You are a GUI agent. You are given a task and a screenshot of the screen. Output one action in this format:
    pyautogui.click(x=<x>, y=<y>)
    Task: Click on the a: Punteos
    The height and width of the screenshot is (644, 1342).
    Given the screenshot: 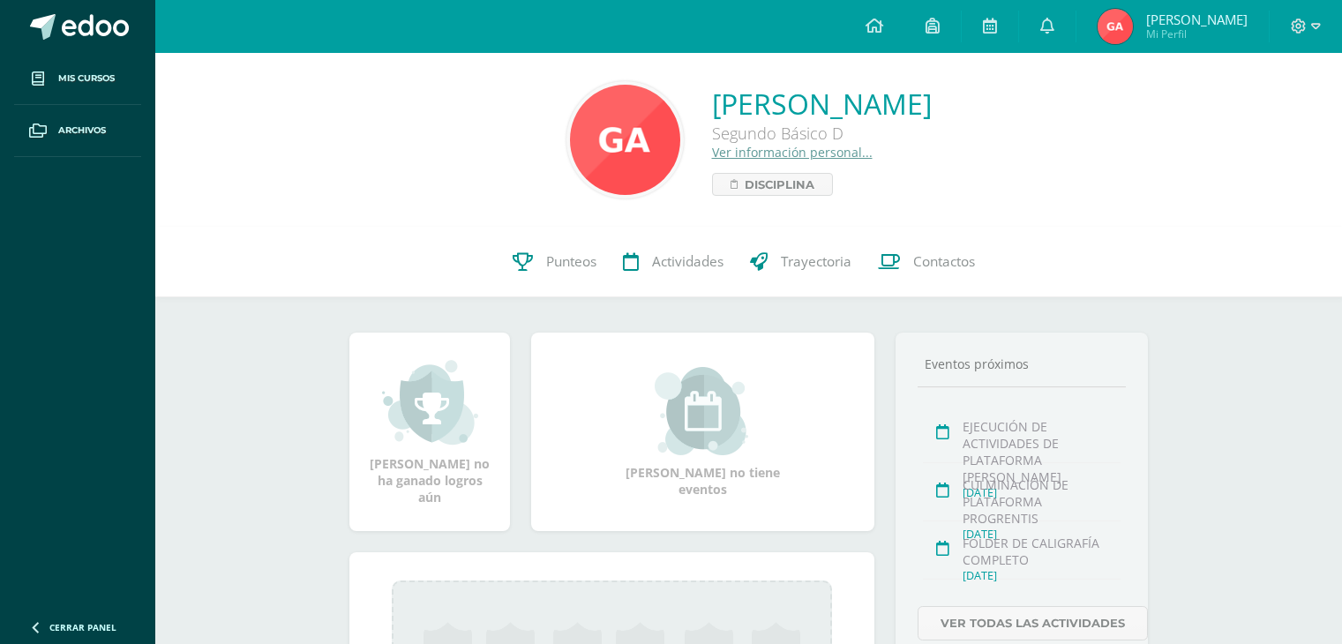 What is the action you would take?
    pyautogui.click(x=554, y=262)
    